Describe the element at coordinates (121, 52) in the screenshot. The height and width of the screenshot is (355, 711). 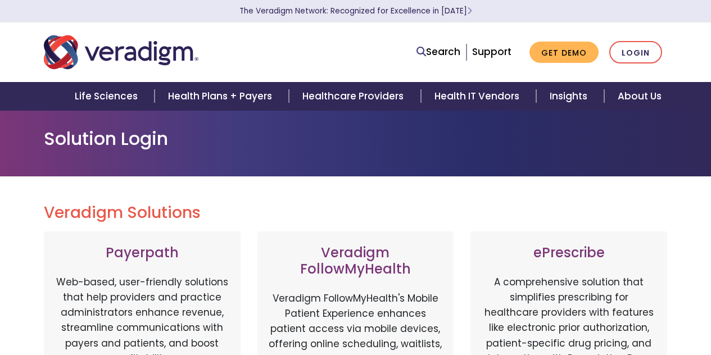
I see `a: Veradigm logo` at that location.